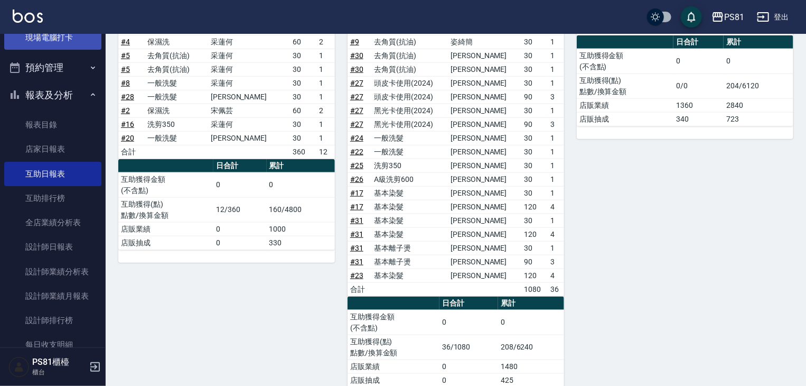  I want to click on a: 互助日報表, so click(53, 174).